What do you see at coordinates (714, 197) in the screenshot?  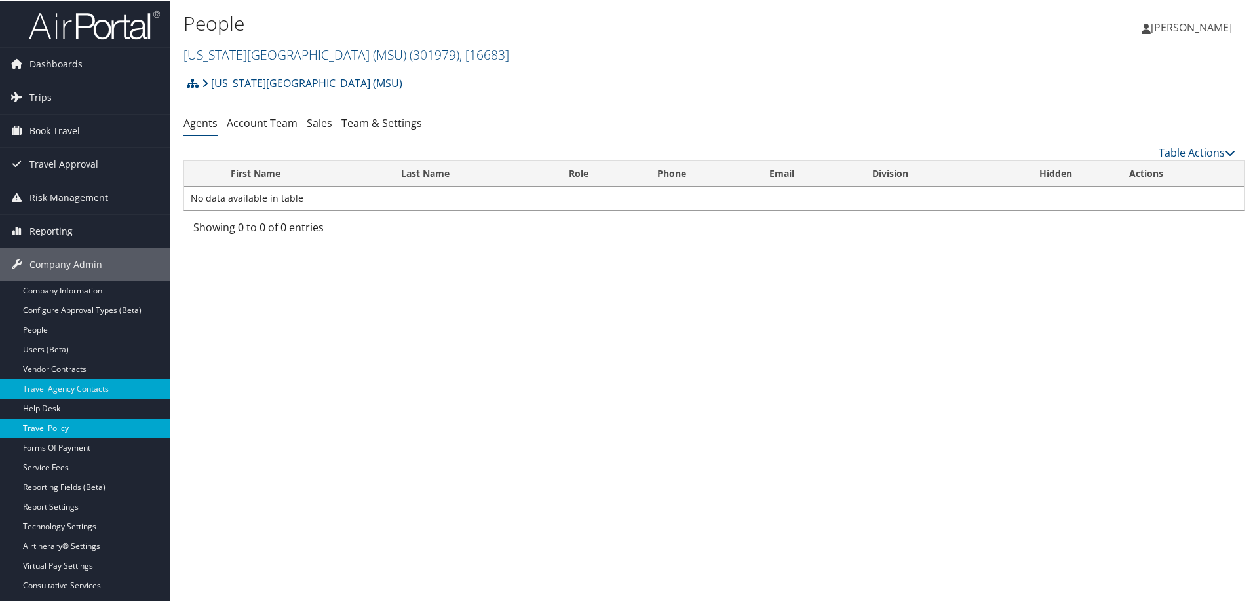 I see `td: No data available in table` at bounding box center [714, 197].